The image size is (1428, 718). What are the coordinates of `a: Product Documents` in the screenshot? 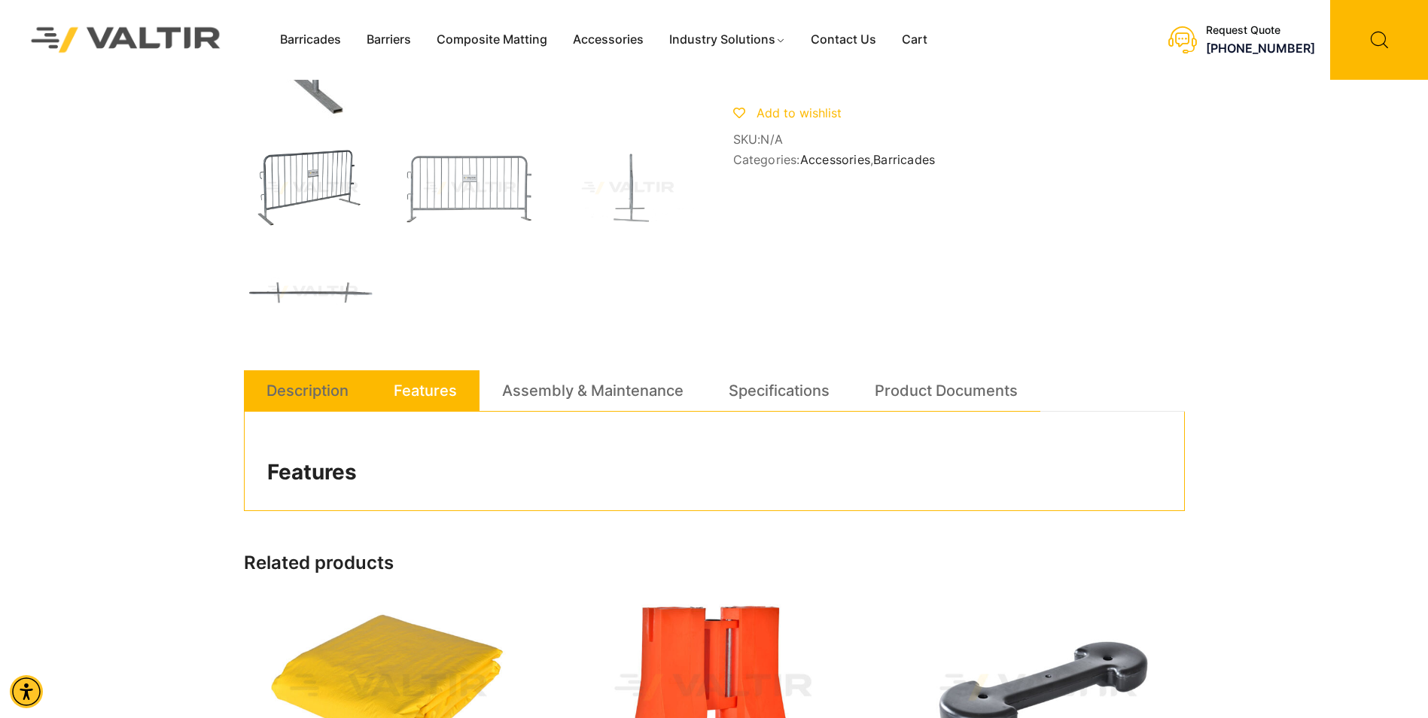 It's located at (946, 391).